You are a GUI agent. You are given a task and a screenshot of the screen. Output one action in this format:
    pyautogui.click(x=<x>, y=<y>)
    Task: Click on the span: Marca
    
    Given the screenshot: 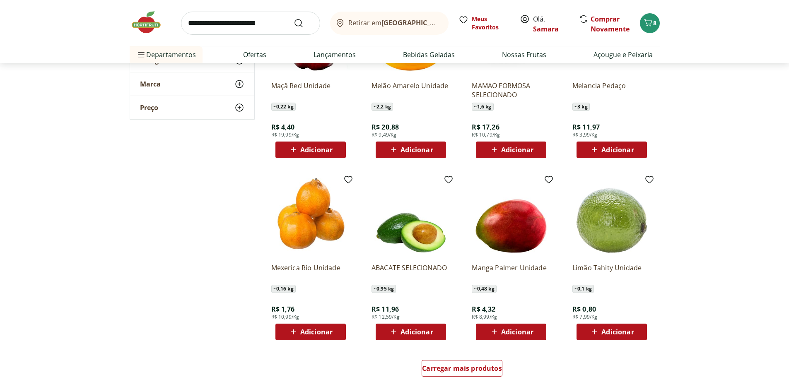 What is the action you would take?
    pyautogui.click(x=150, y=84)
    